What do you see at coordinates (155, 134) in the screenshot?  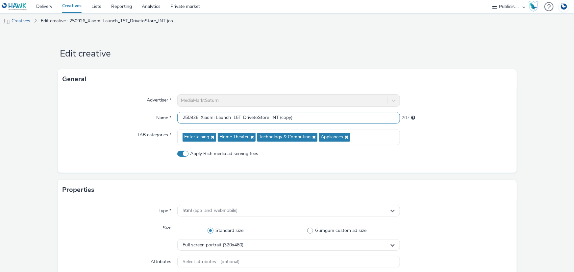 I see `label: IAB categories *` at bounding box center [155, 134].